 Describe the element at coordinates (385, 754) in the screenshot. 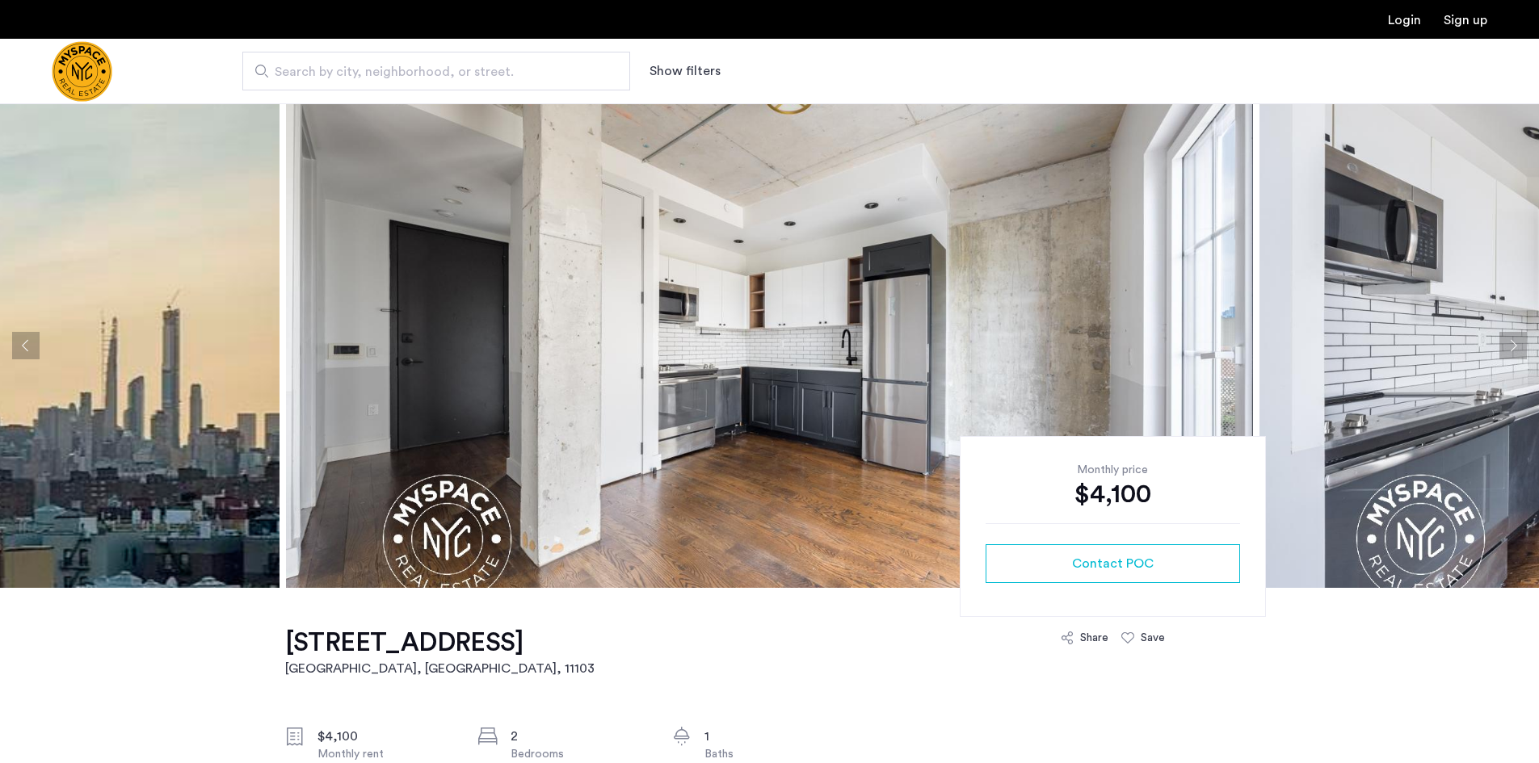

I see `div: Monthly rent` at that location.